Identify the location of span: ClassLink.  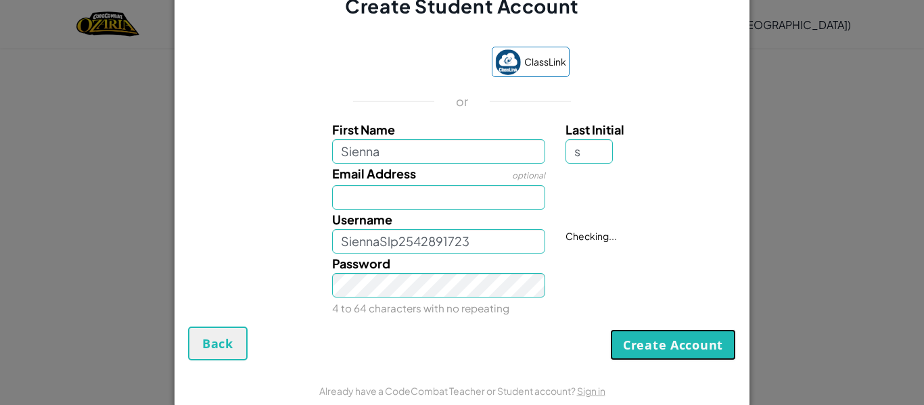
(545, 62).